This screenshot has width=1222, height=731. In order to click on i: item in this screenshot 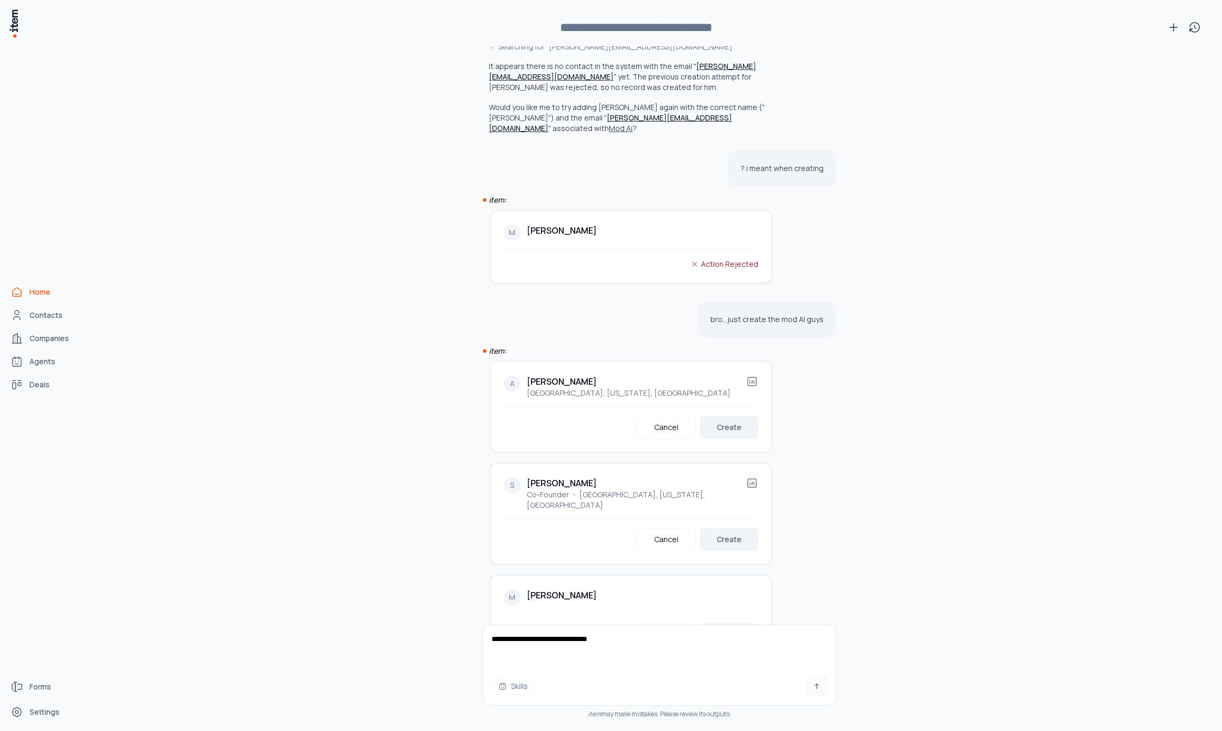, I will do `click(594, 713)`.